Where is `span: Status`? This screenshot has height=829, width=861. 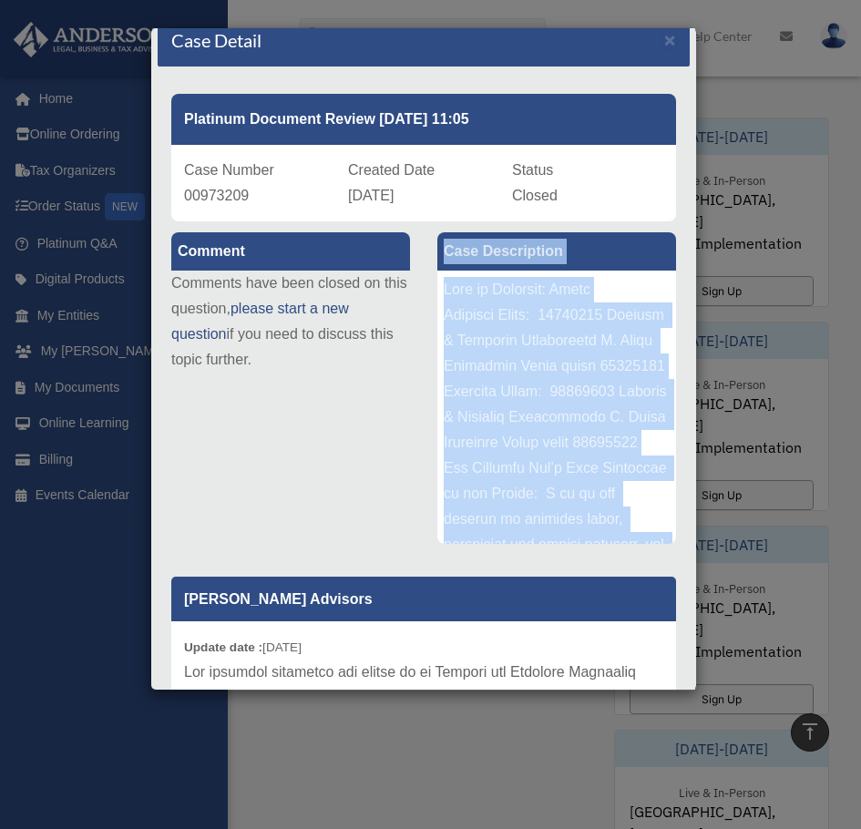 span: Status is located at coordinates (532, 169).